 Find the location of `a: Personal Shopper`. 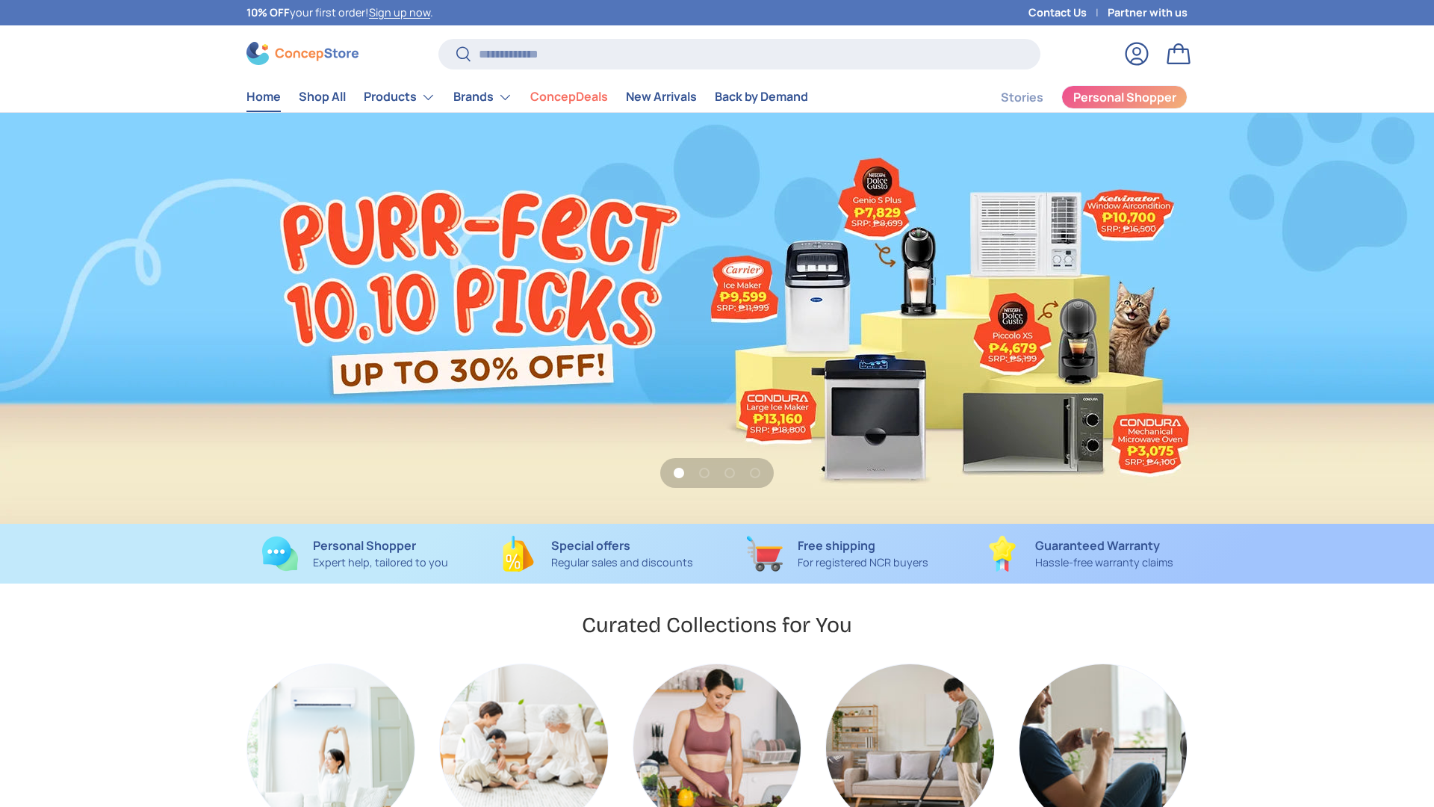

a: Personal Shopper is located at coordinates (1124, 97).